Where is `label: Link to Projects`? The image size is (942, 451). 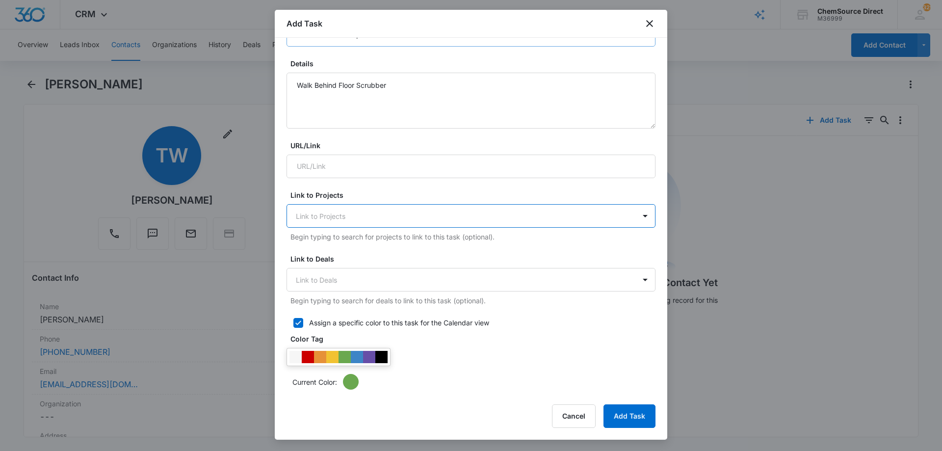 label: Link to Projects is located at coordinates (475, 195).